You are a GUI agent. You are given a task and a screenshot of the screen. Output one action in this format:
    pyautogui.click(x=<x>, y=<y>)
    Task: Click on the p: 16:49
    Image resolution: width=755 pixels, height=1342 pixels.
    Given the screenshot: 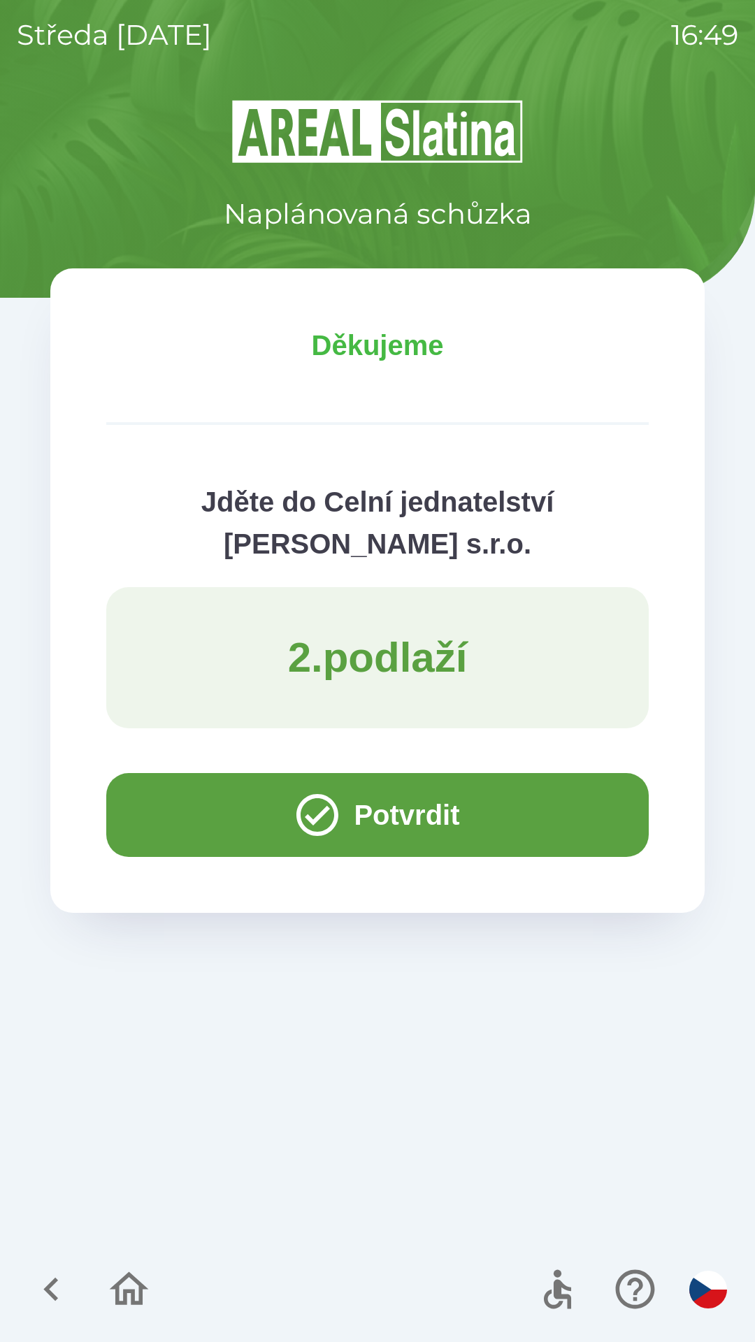 What is the action you would take?
    pyautogui.click(x=704, y=35)
    